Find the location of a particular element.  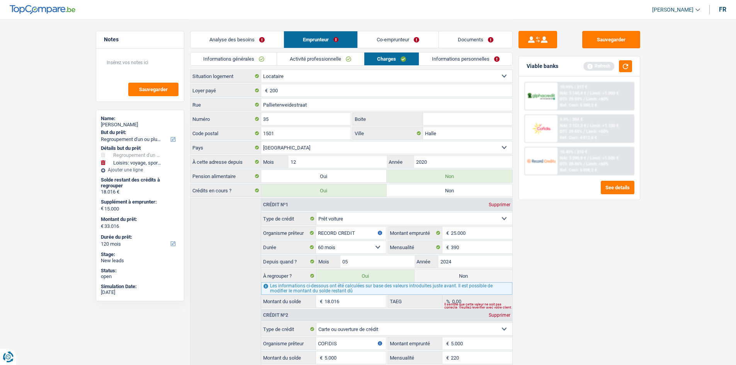

div: Status: is located at coordinates (140, 271).